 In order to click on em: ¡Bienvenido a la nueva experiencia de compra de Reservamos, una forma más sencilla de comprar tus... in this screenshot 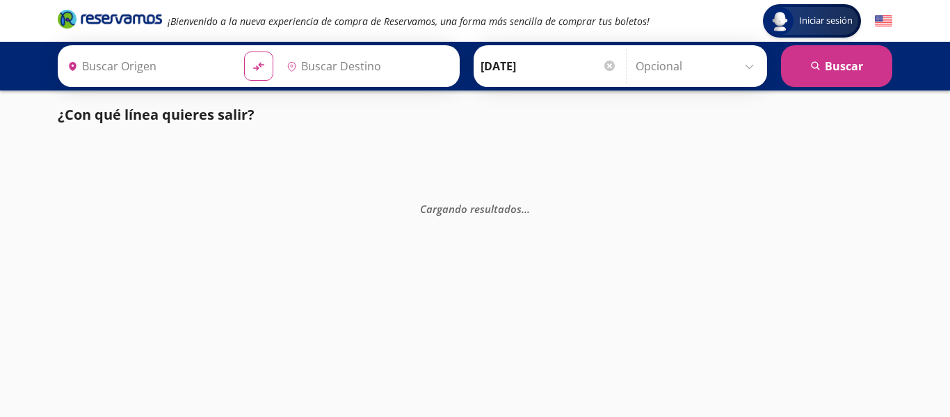, I will do `click(408, 21)`.